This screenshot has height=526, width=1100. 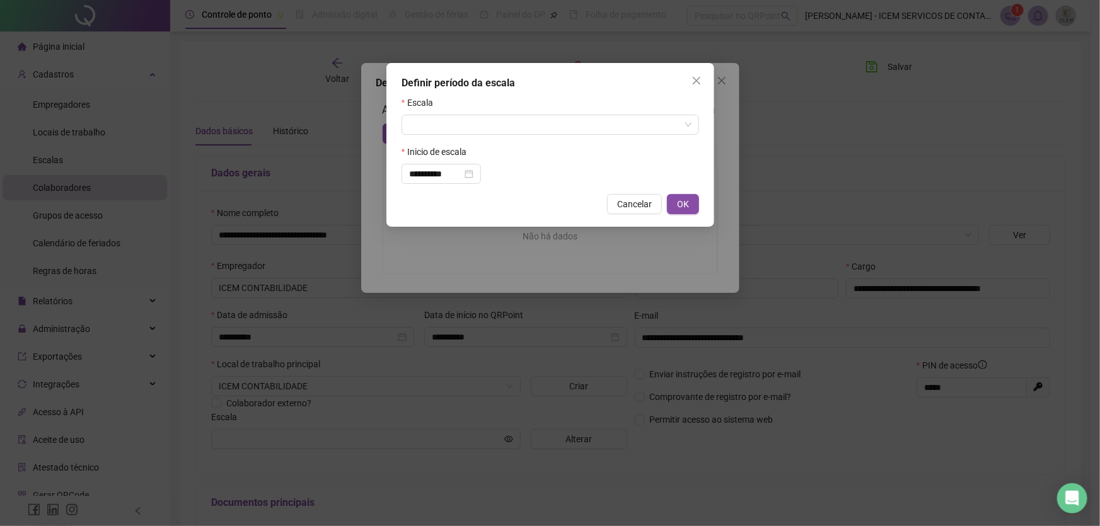 What do you see at coordinates (550, 83) in the screenshot?
I see `div: Definir período da escala` at bounding box center [550, 83].